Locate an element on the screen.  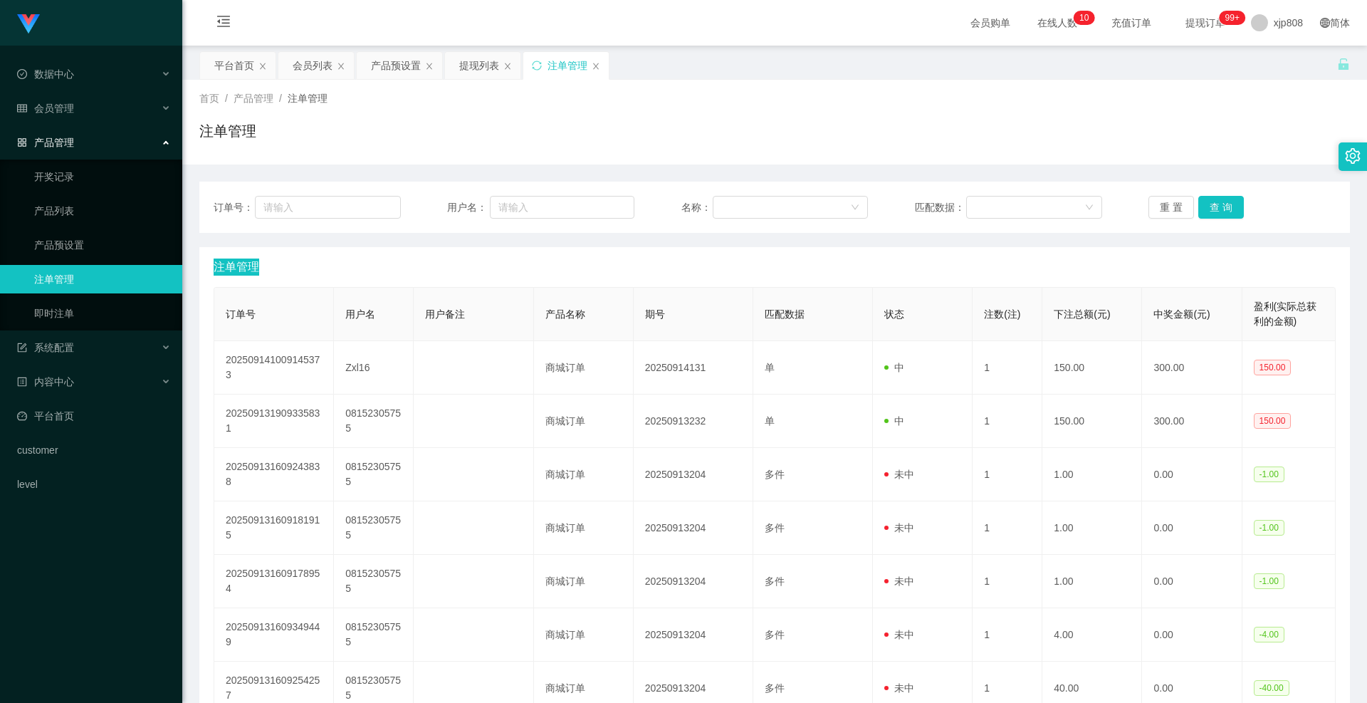
td: 20250914131 is located at coordinates (694, 368).